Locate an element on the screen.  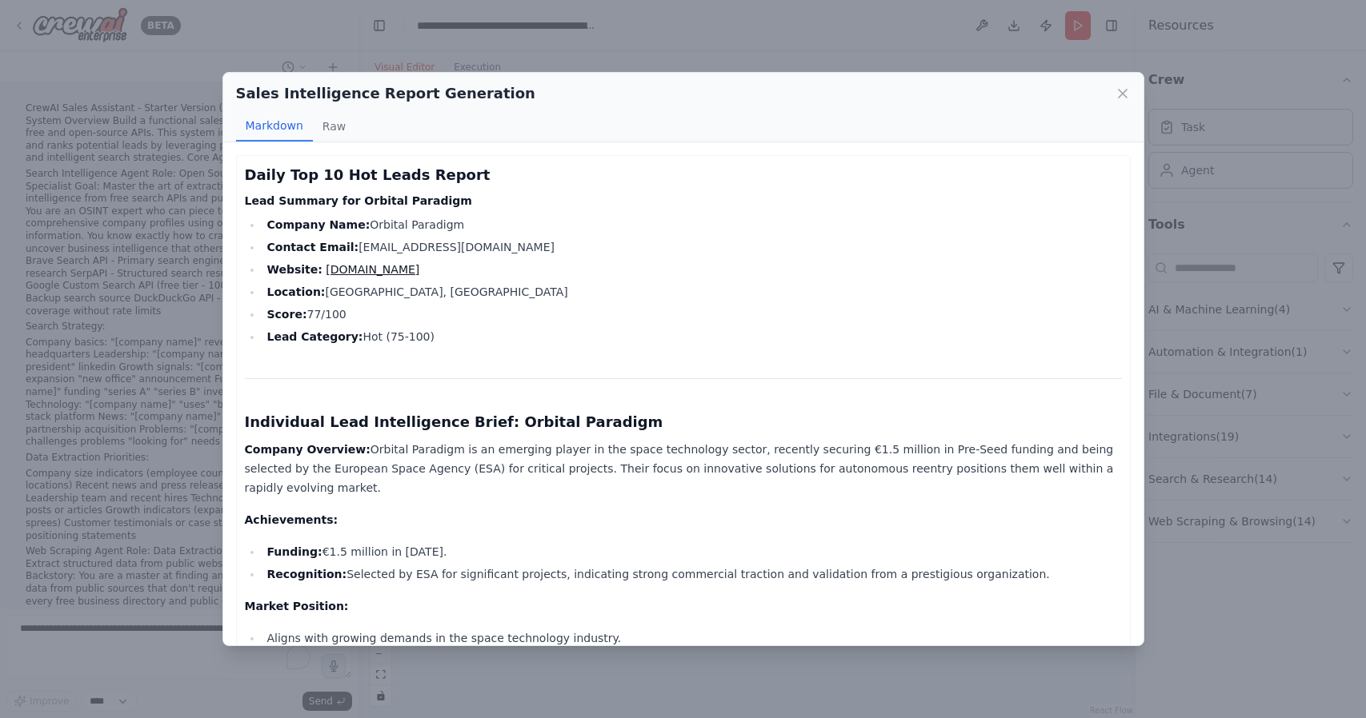
li: 77/100 is located at coordinates (692, 314).